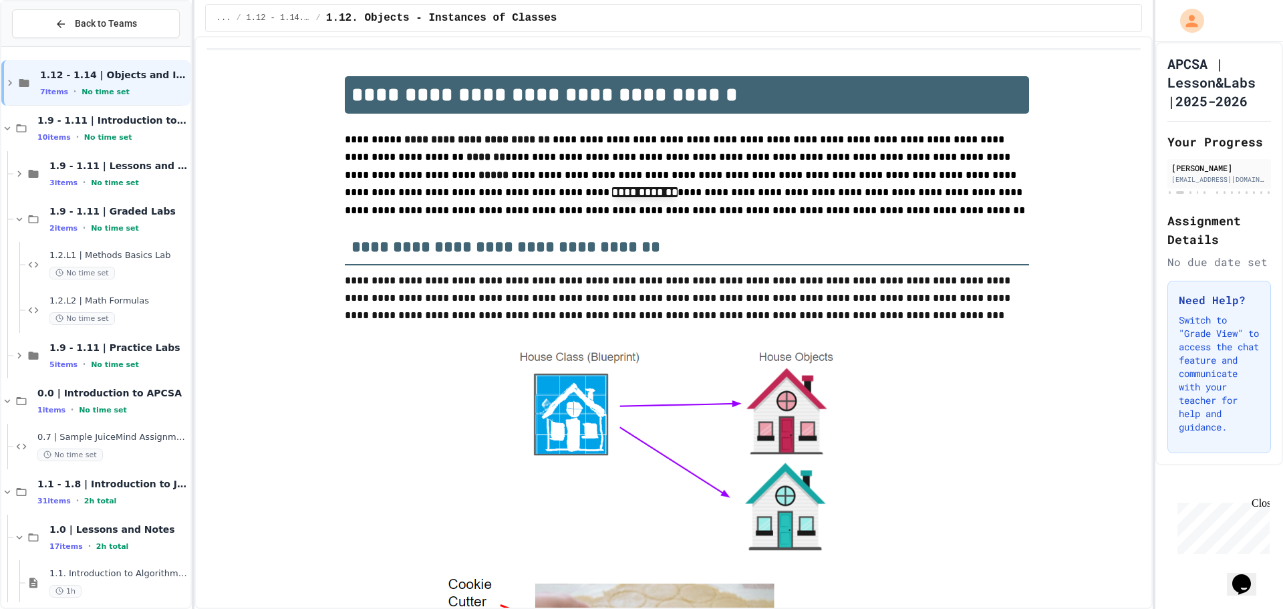 This screenshot has width=1283, height=609. What do you see at coordinates (1219, 300) in the screenshot?
I see `h3: Need Help?` at bounding box center [1219, 300].